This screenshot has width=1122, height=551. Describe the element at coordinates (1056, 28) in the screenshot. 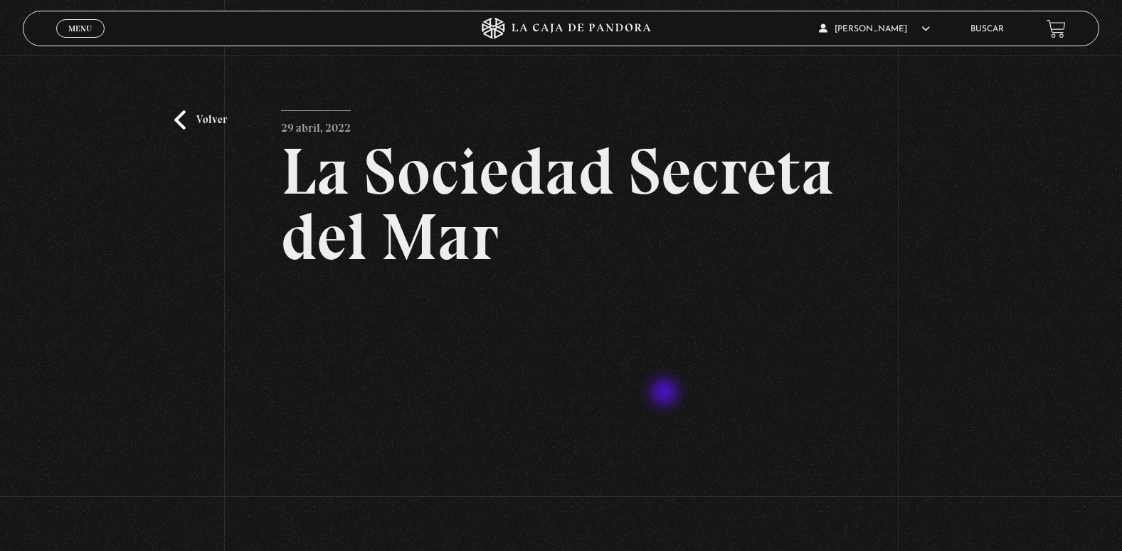

I see `a: View your shopping cart` at that location.